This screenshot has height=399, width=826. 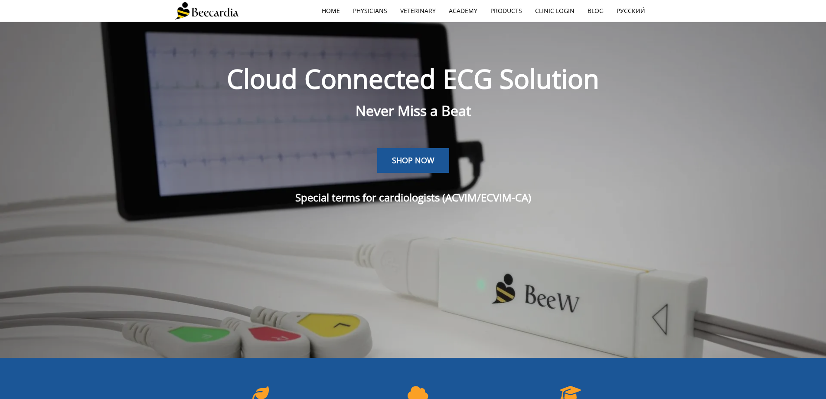 What do you see at coordinates (631, 11) in the screenshot?
I see `a: Русский` at bounding box center [631, 11].